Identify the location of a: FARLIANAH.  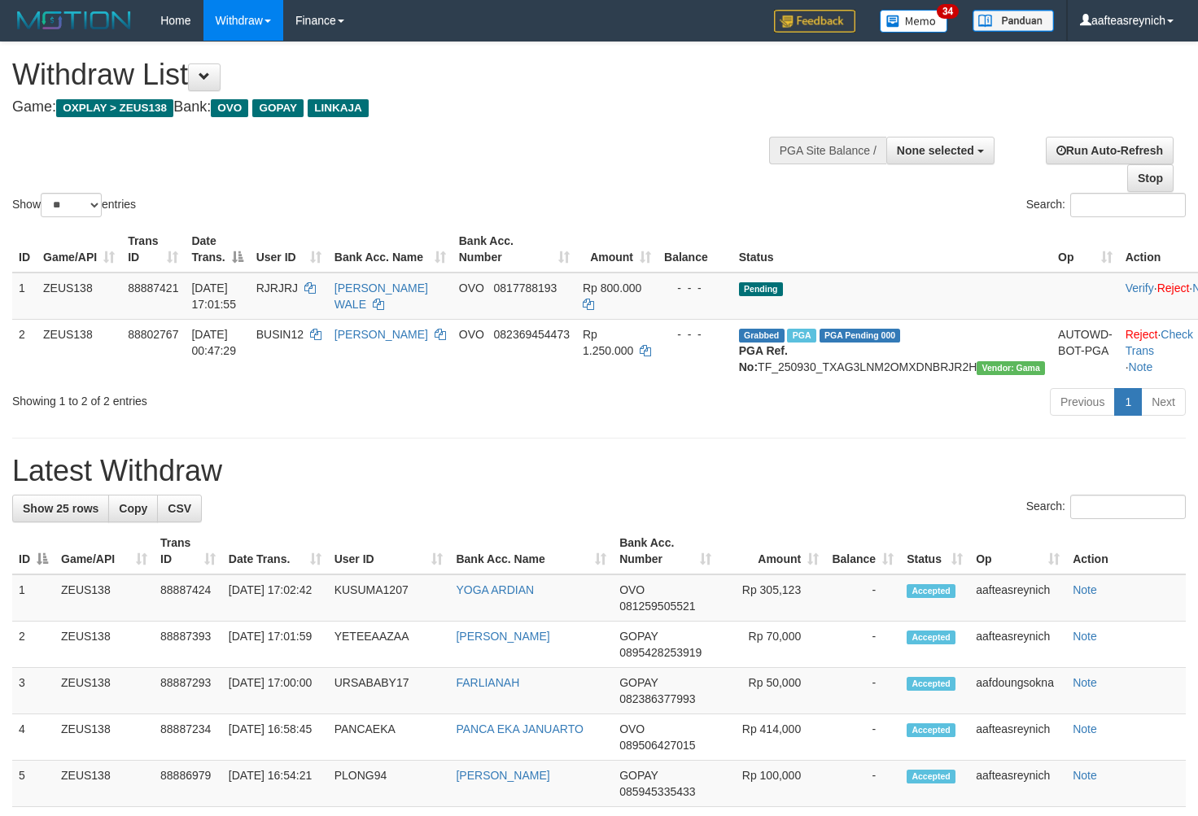
(487, 683).